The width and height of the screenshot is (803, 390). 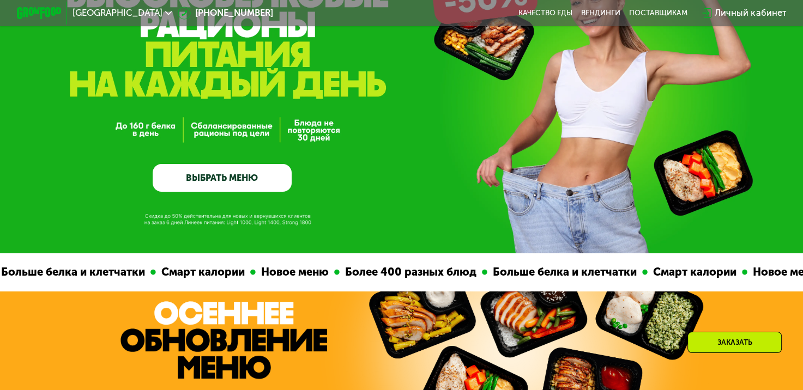 What do you see at coordinates (222, 178) in the screenshot?
I see `a: ВЫБРАТЬ МЕНЮ` at bounding box center [222, 178].